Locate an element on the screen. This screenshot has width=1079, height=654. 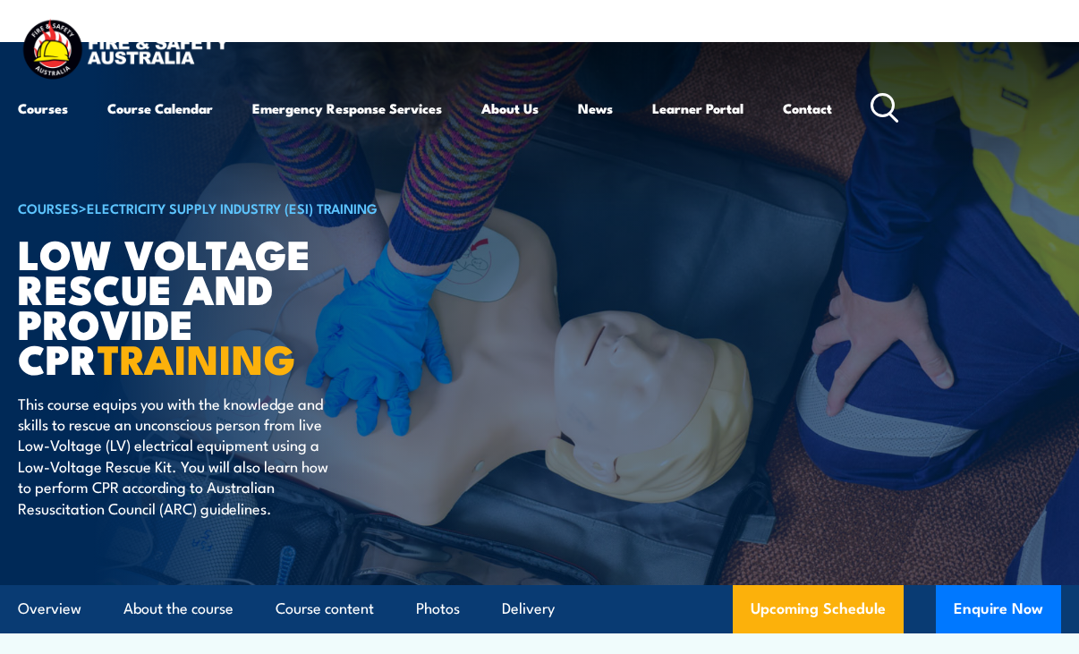
a: Upcoming Schedule is located at coordinates (817, 609).